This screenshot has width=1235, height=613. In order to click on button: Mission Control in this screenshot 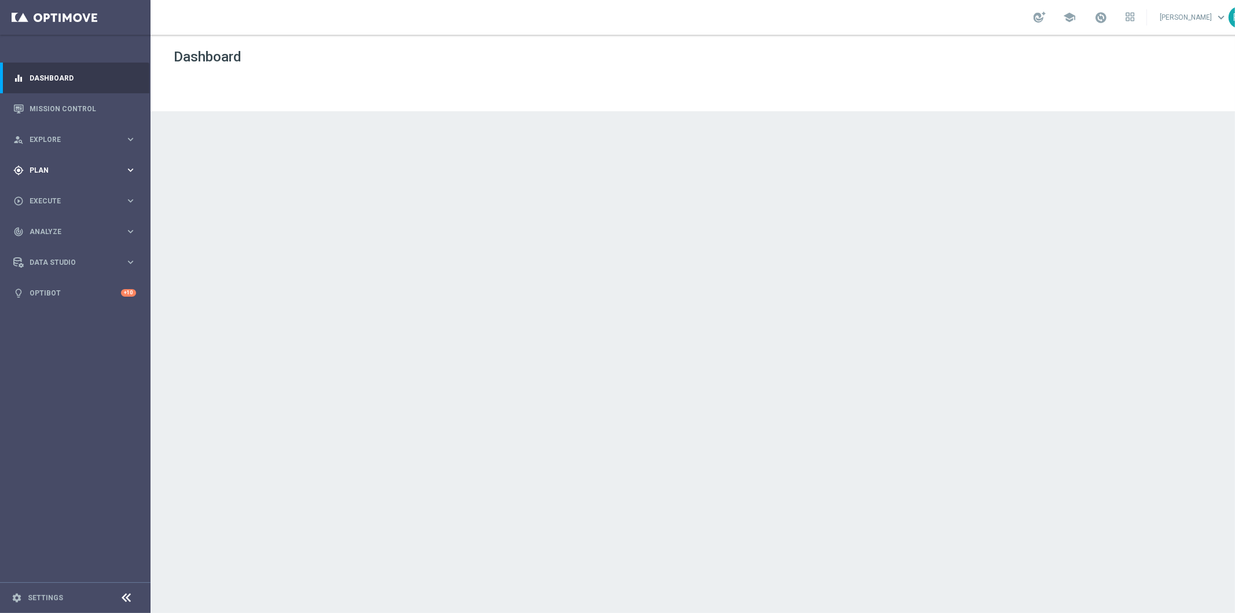, I will do `click(75, 109)`.